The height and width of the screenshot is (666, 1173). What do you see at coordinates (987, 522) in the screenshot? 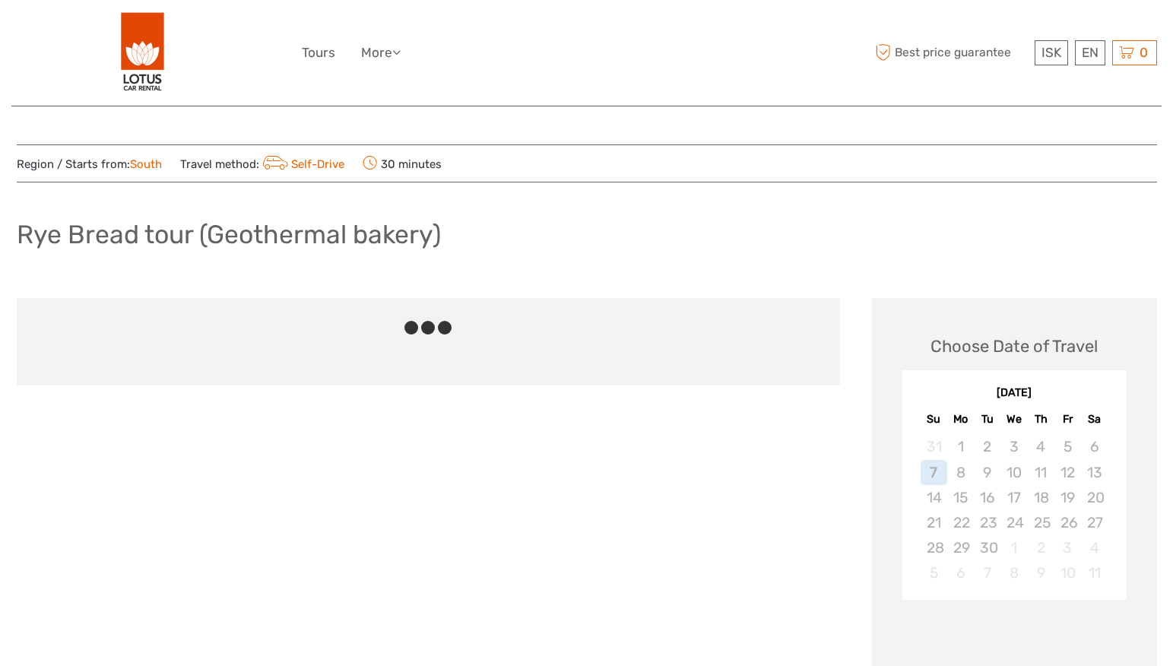
I see `div: Not available Tuesday, September 23rd, 2025` at bounding box center [987, 522].